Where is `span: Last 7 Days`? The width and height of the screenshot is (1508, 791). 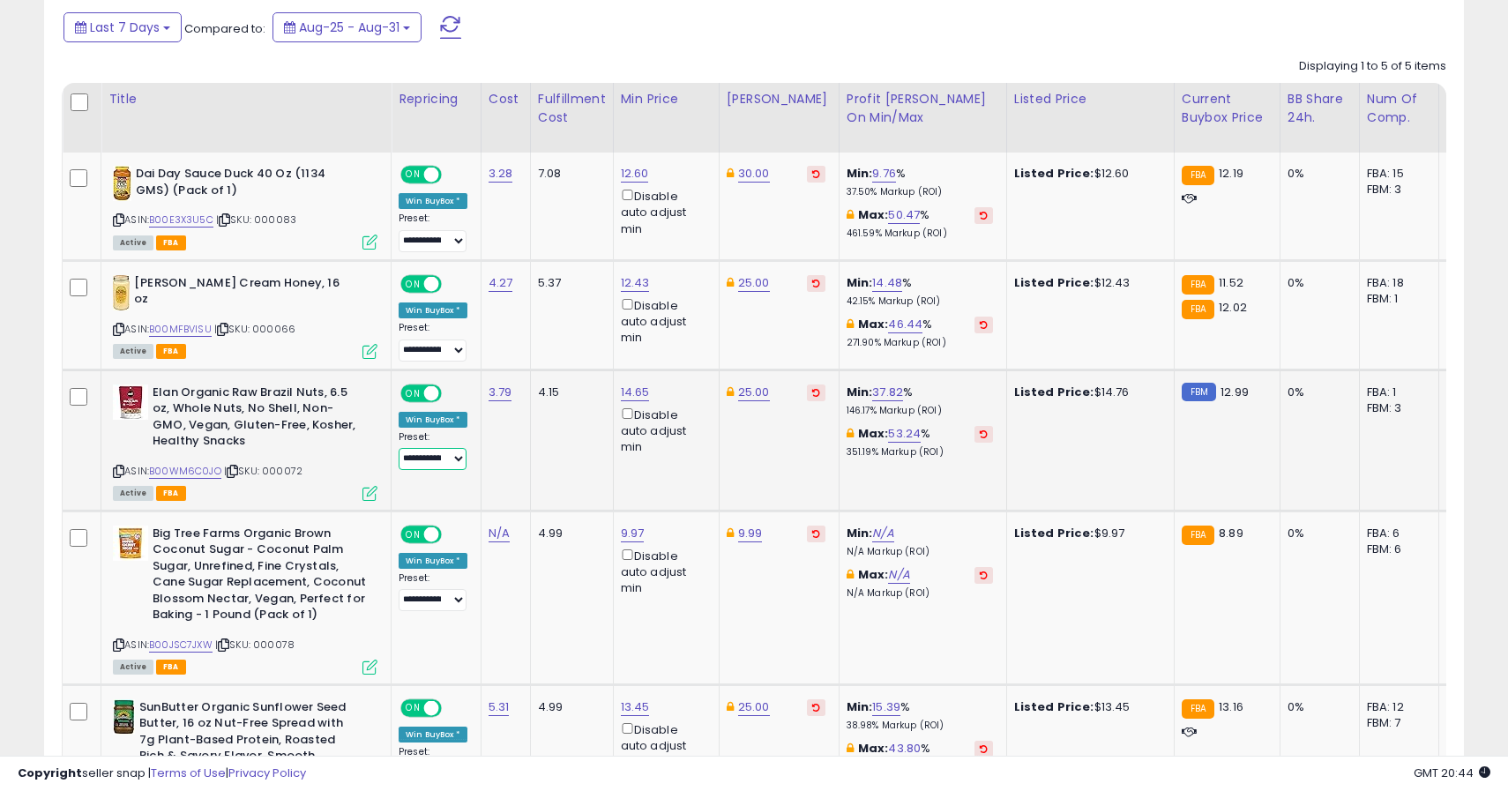
span: Last 7 Days is located at coordinates (124, 27).